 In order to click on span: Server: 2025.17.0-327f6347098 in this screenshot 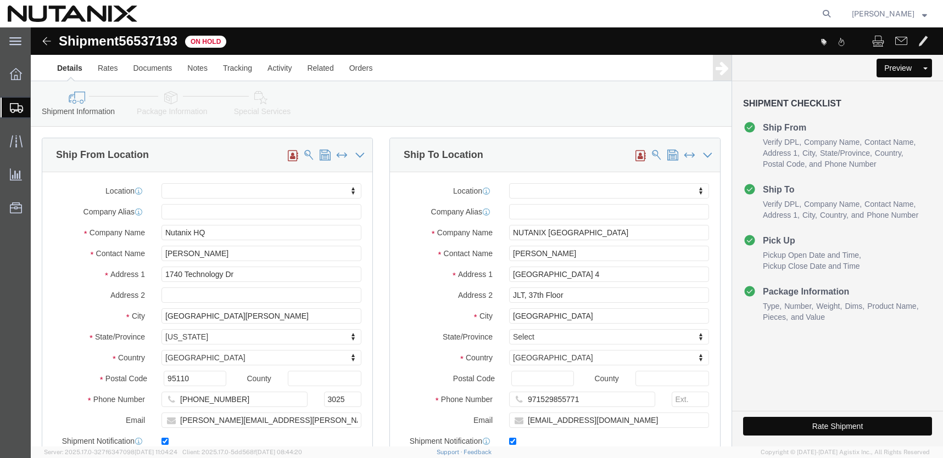, I will do `click(110, 452)`.